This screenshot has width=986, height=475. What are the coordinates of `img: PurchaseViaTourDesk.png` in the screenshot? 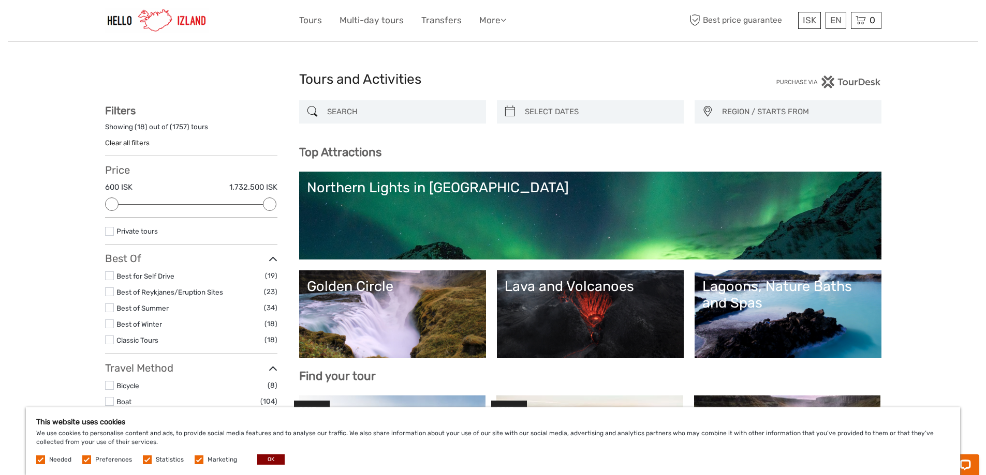 It's located at (828, 82).